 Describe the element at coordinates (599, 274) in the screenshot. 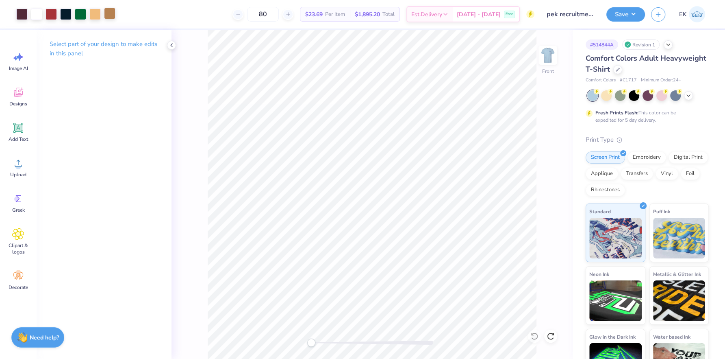

I see `span: Neon Ink` at that location.